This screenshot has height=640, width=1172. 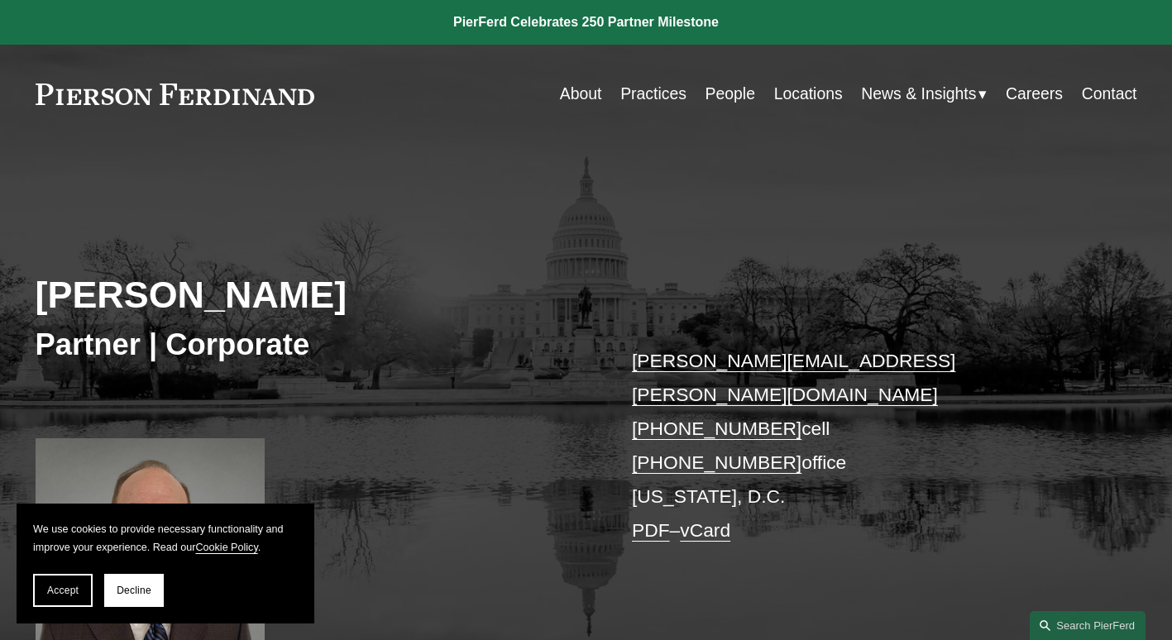 What do you see at coordinates (63, 590) in the screenshot?
I see `button: Accept` at bounding box center [63, 590].